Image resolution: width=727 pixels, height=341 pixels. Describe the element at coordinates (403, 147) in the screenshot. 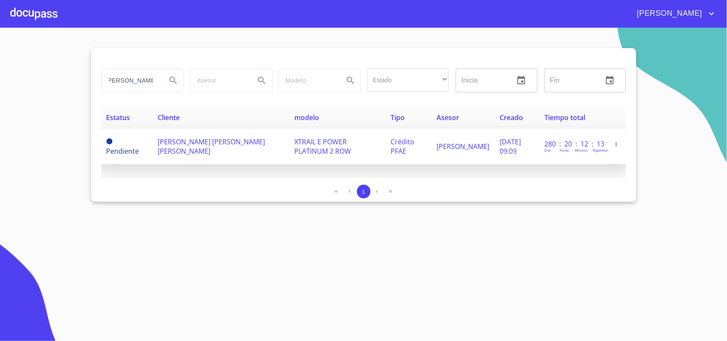

I see `span: Crédito PFAE` at that location.